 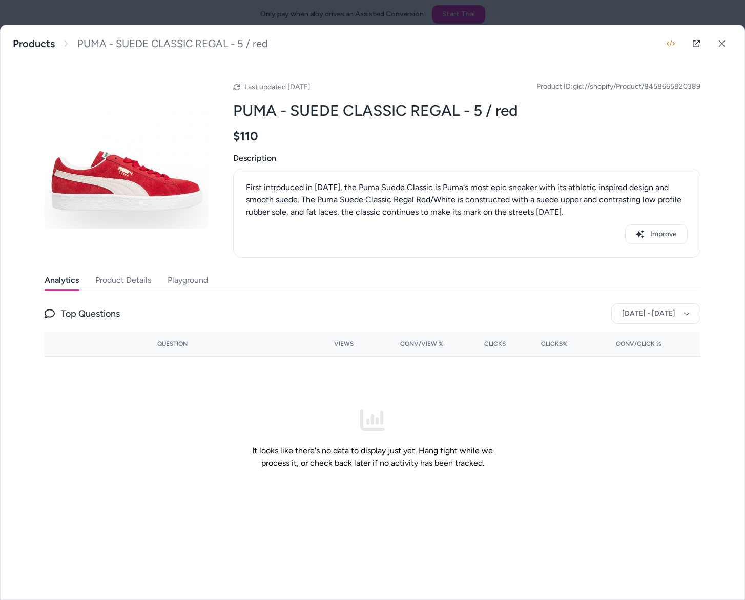 What do you see at coordinates (123, 280) in the screenshot?
I see `button: Product Details` at bounding box center [123, 280].